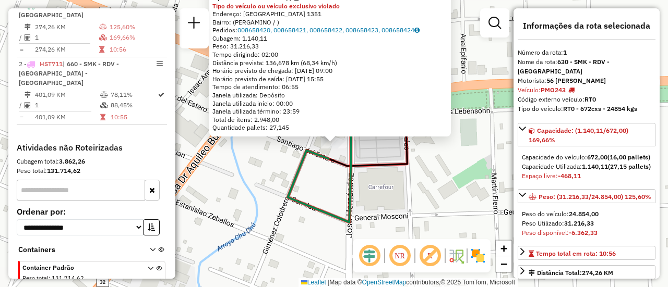 The image size is (668, 287). Describe the element at coordinates (571, 273) in the screenshot. I see `div: Distância Total:` at that location.